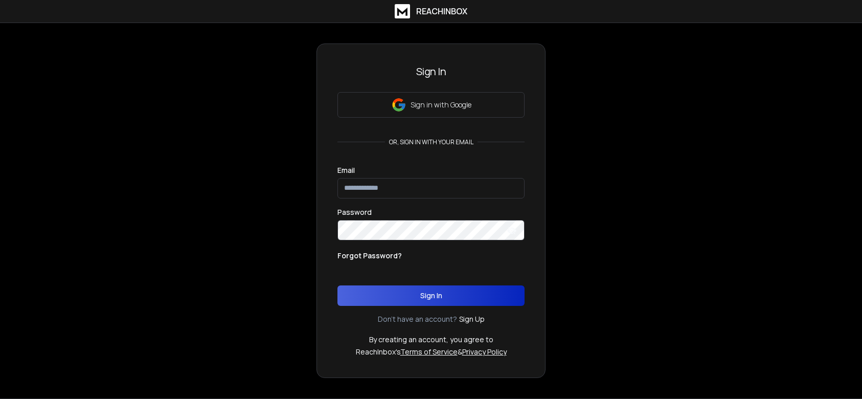  Describe the element at coordinates (354, 212) in the screenshot. I see `label: Password` at that location.